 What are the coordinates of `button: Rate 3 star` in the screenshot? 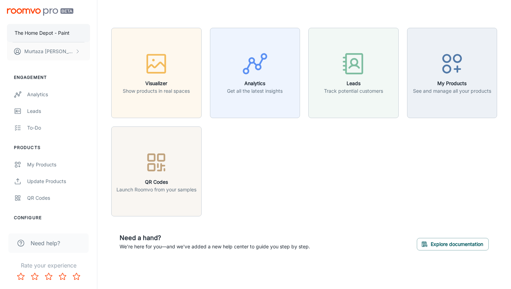 It's located at (49, 277).